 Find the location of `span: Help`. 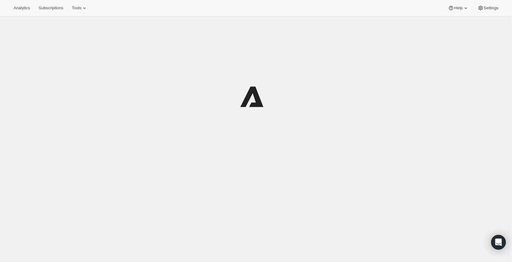

span: Help is located at coordinates (458, 8).